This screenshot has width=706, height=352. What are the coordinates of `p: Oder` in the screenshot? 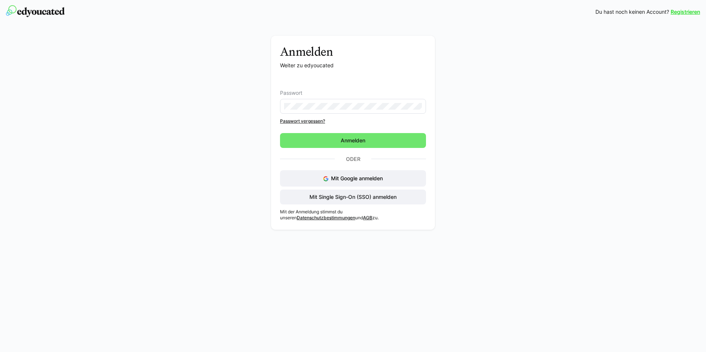 It's located at (353, 159).